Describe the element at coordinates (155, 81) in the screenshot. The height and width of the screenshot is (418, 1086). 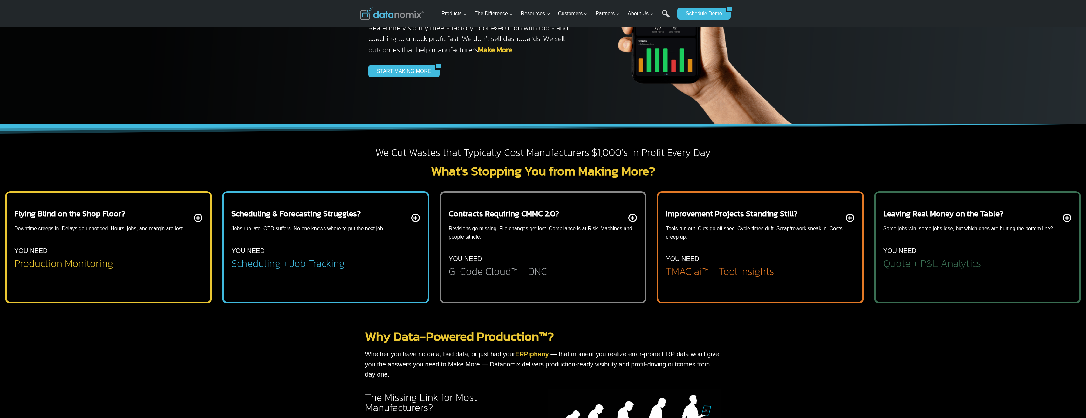
I see `span: State/Region` at that location.